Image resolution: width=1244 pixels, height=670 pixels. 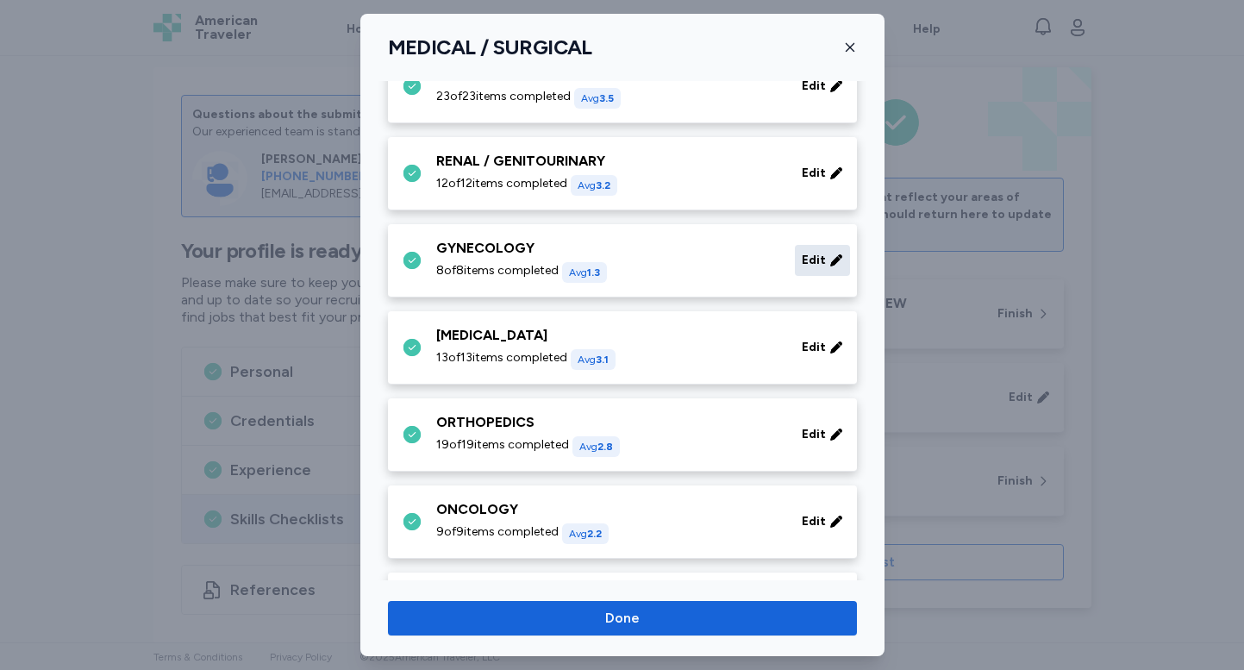 What do you see at coordinates (622, 173) in the screenshot?
I see `div: RENAL / GENITOURINARY12of12items completedAvg3.2Edit` at bounding box center [622, 173].